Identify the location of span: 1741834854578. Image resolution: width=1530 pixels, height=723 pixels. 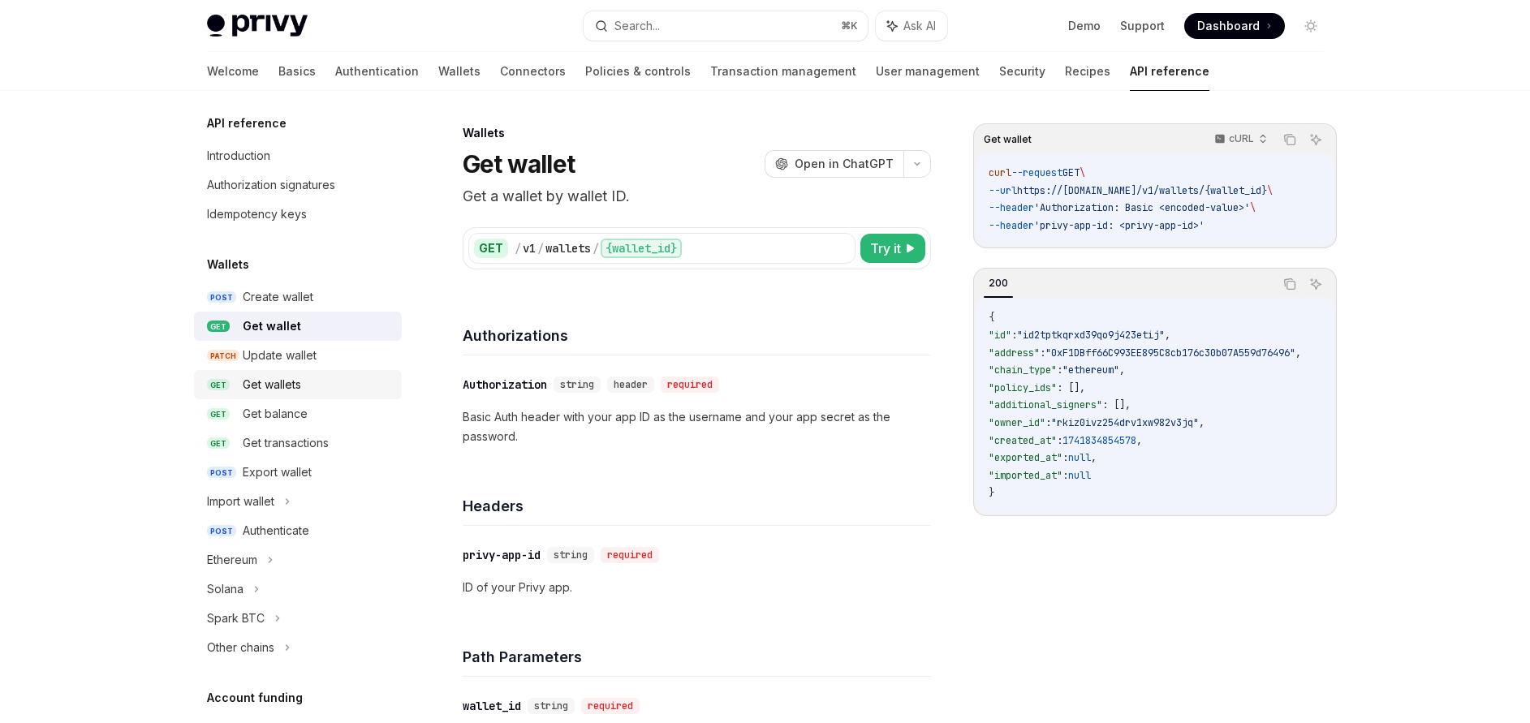
(1099, 441).